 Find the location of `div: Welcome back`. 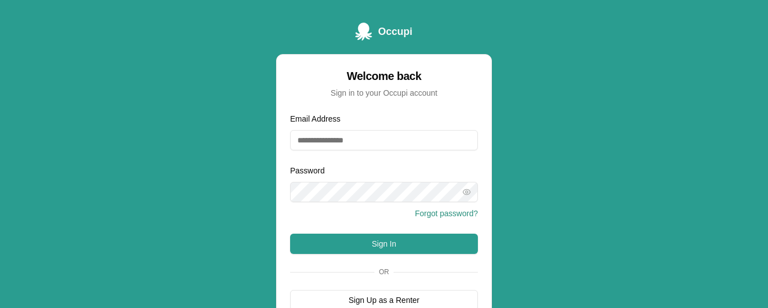

div: Welcome back is located at coordinates (384, 76).